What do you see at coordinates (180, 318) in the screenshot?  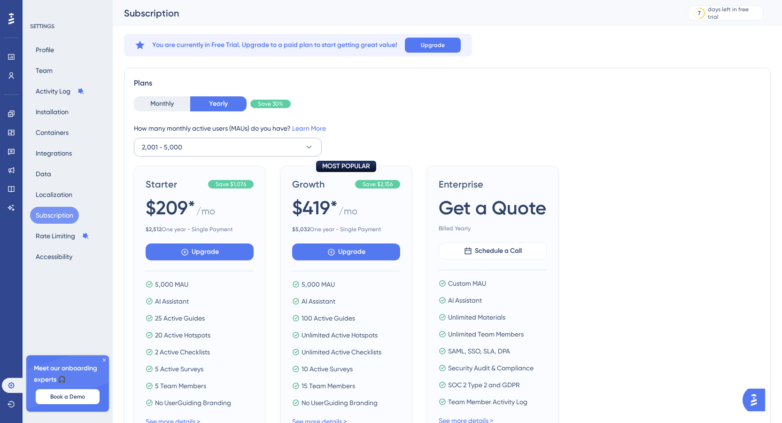 I see `span: 25 Active Guides` at bounding box center [180, 318].